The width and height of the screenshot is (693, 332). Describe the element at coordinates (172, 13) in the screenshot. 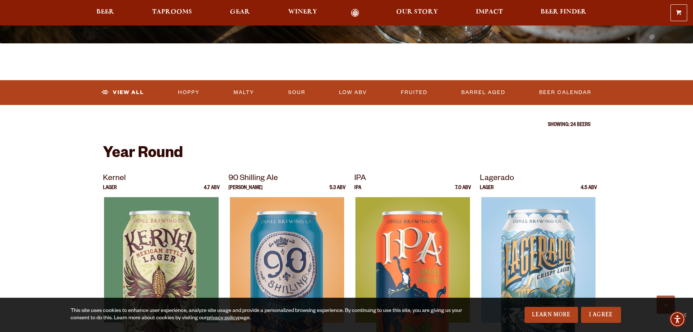

I see `a: Taprooms` at that location.